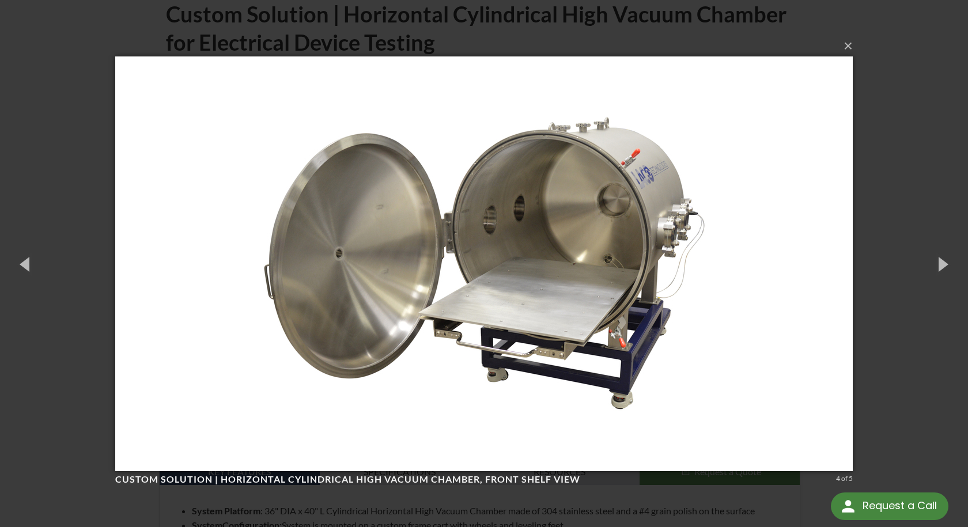  Describe the element at coordinates (942, 264) in the screenshot. I see `button: Next (Right arrow key)` at that location.